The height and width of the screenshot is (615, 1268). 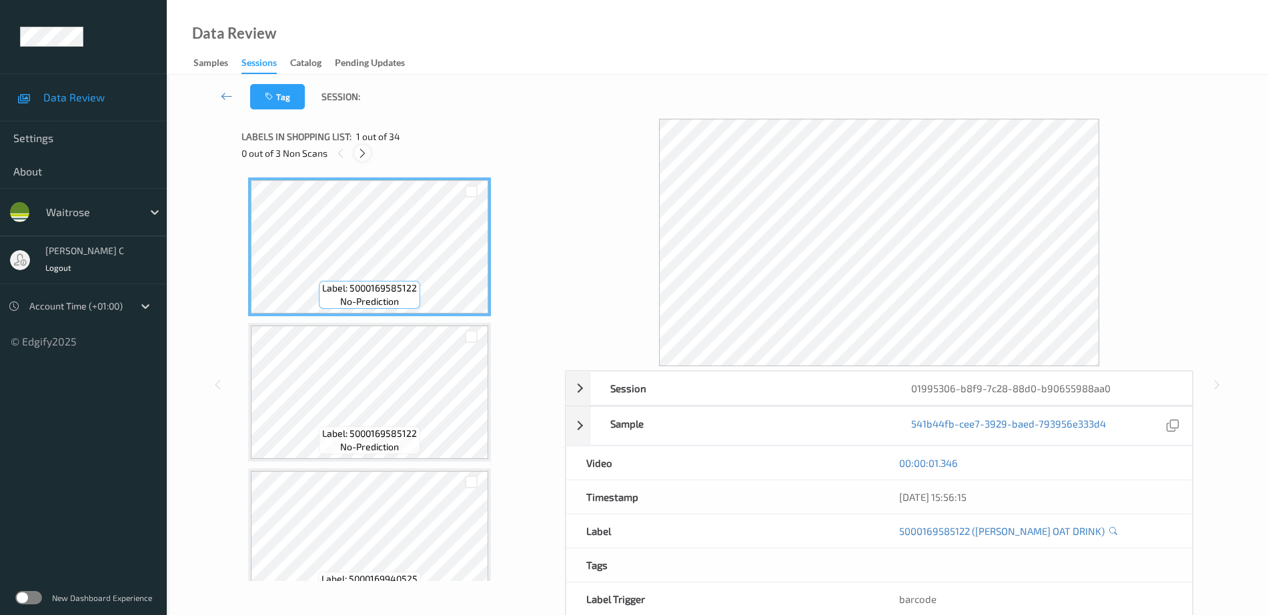 I want to click on button: Tag, so click(x=277, y=97).